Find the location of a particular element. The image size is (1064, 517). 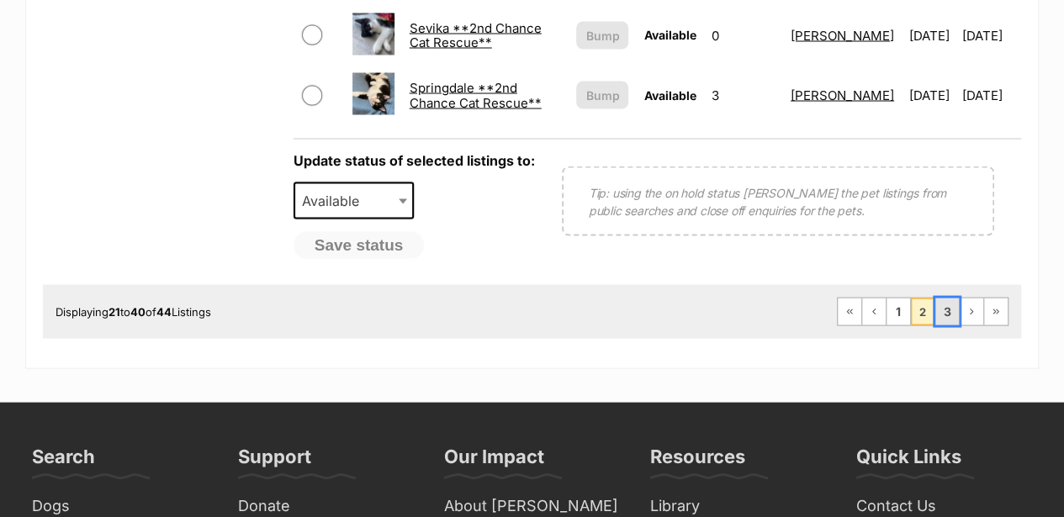

td: 0 is located at coordinates (742, 34).